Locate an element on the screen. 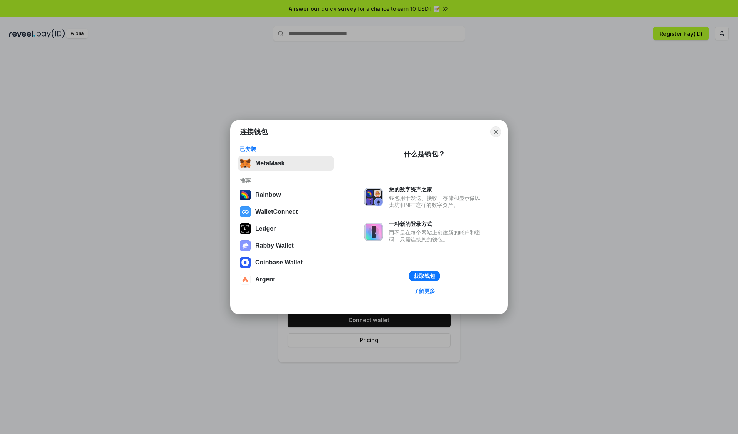 The image size is (738, 434). div: Argent is located at coordinates (265, 279).